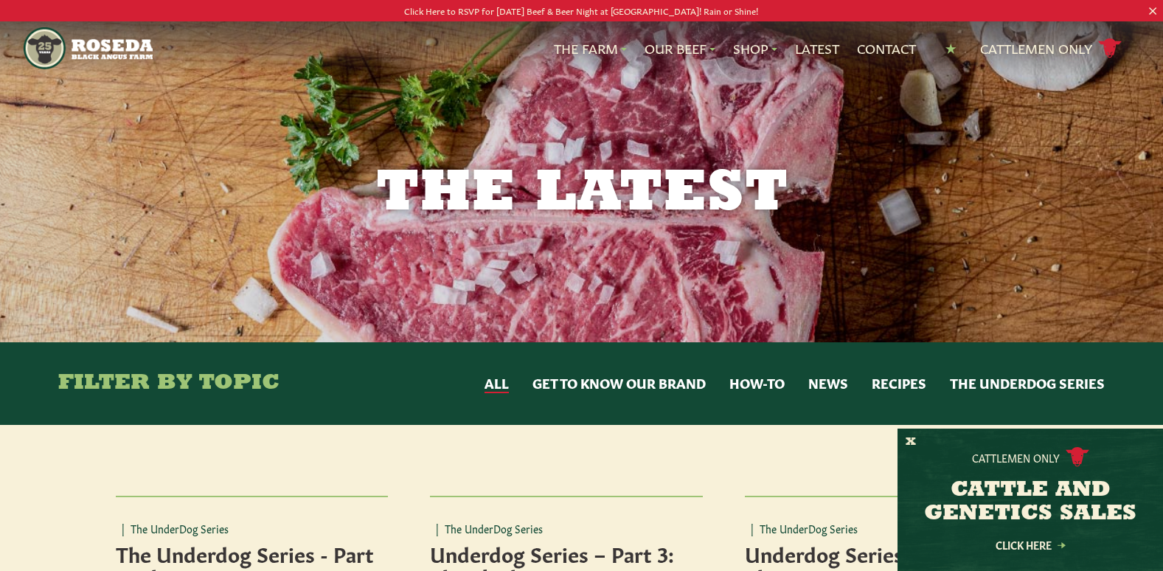 The width and height of the screenshot is (1163, 571). I want to click on button: X, so click(911, 442).